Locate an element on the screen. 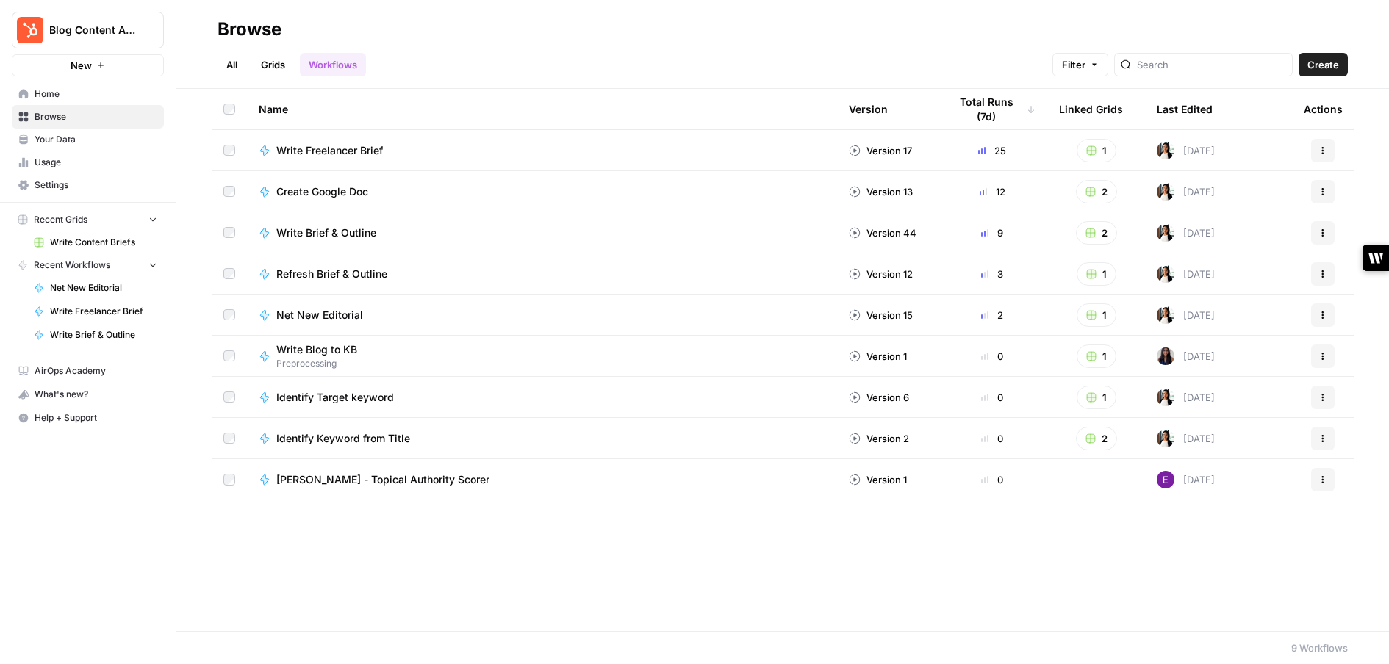 This screenshot has width=1389, height=664. a: Create Google Doc is located at coordinates (542, 192).